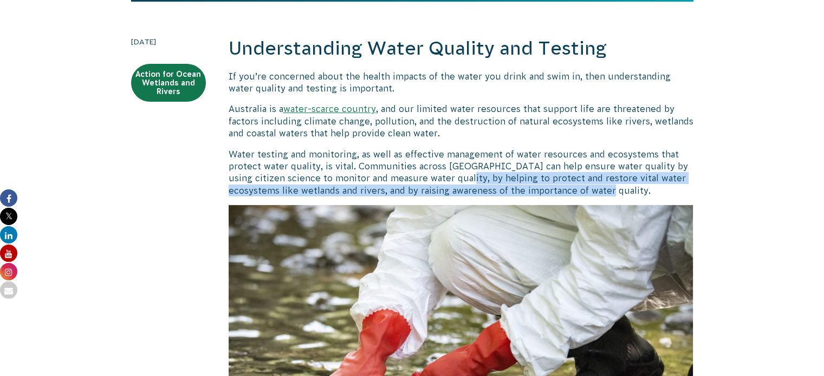  What do you see at coordinates (168, 83) in the screenshot?
I see `a: Action for Ocean Wetlands and Rivers` at bounding box center [168, 83].